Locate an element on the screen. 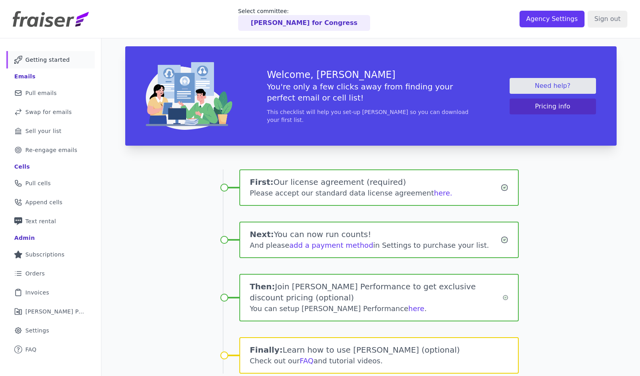 Image resolution: width=640 pixels, height=376 pixels. a: Subscriptions is located at coordinates (50, 255).